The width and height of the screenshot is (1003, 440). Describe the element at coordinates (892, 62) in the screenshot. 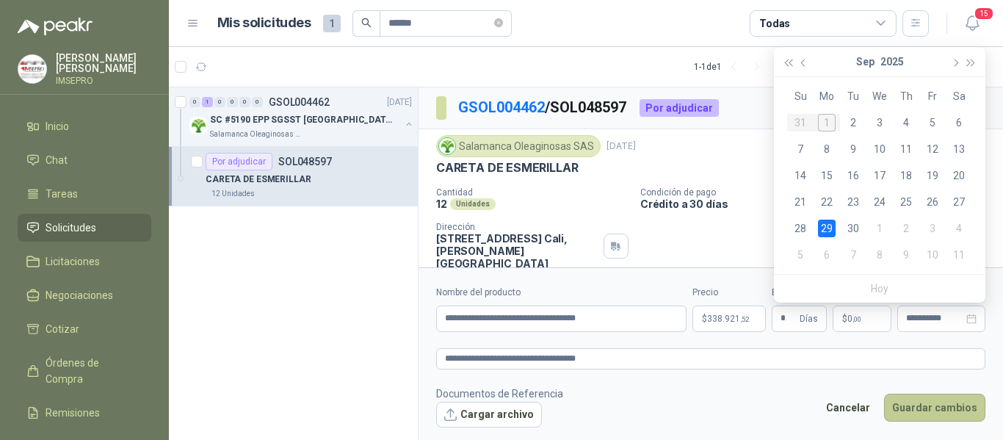

I see `button: 2025` at that location.